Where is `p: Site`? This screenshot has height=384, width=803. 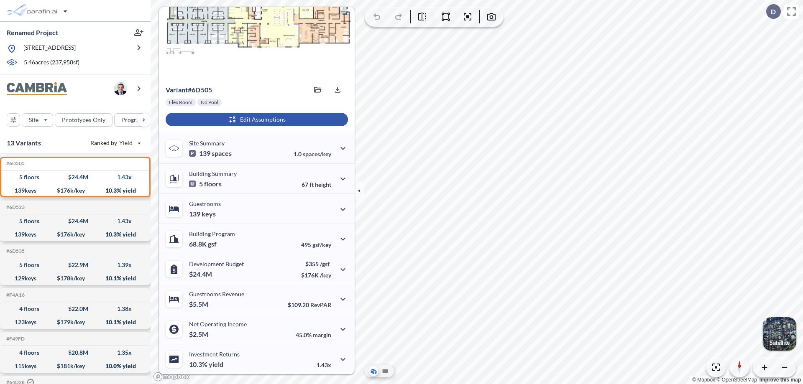
p: Site is located at coordinates (33, 120).